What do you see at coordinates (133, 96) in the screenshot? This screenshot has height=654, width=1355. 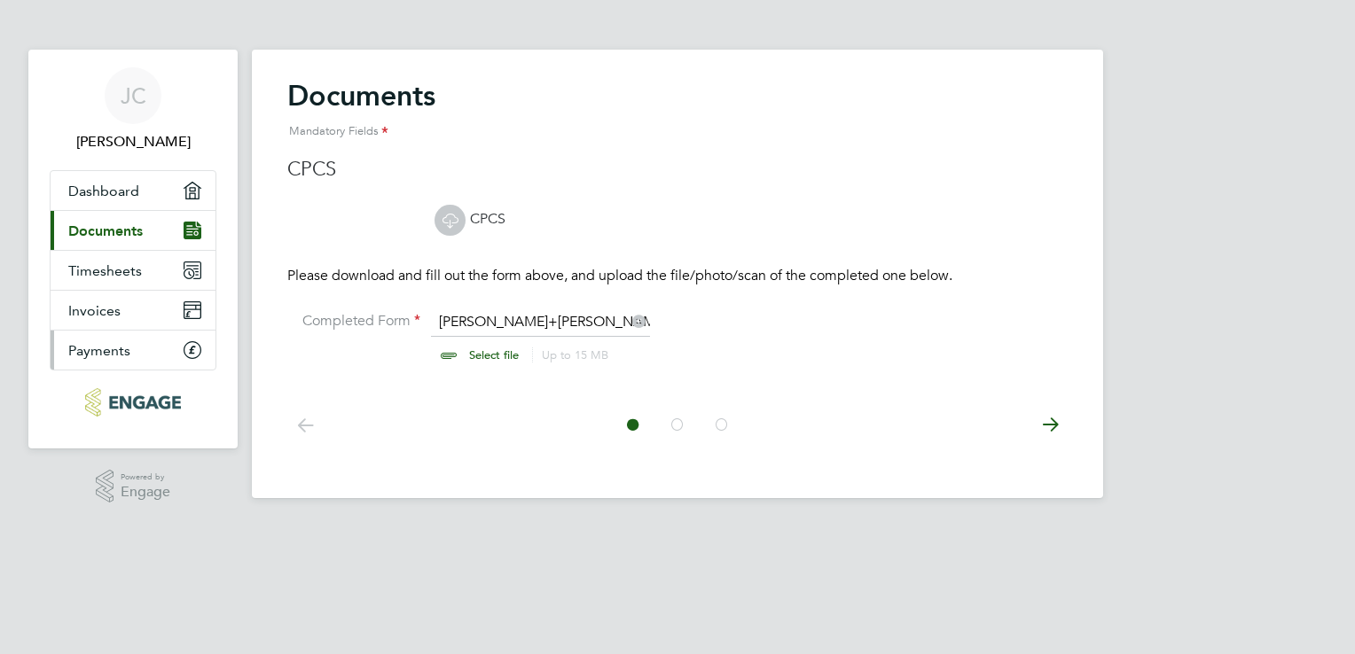 I see `span: JC` at bounding box center [133, 96].